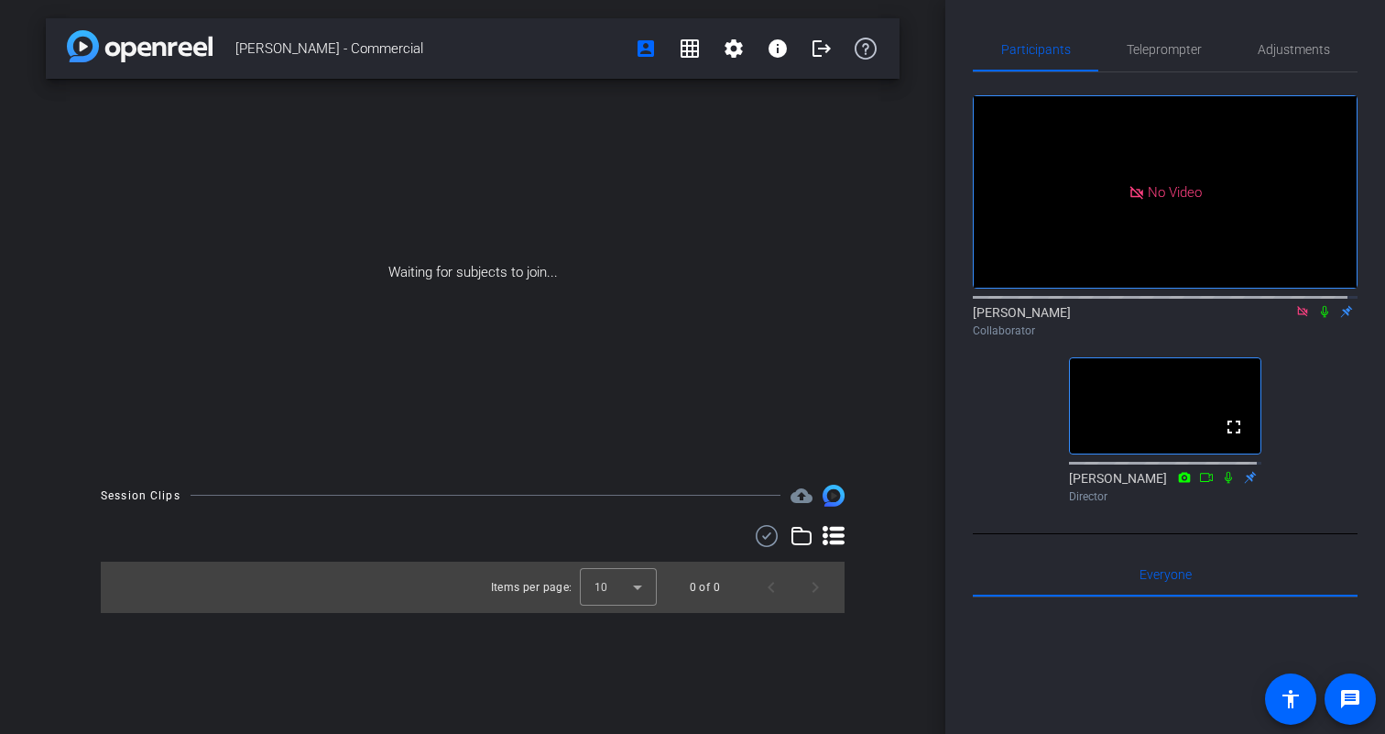 The height and width of the screenshot is (734, 1385). I want to click on span: Adjustments, so click(1294, 49).